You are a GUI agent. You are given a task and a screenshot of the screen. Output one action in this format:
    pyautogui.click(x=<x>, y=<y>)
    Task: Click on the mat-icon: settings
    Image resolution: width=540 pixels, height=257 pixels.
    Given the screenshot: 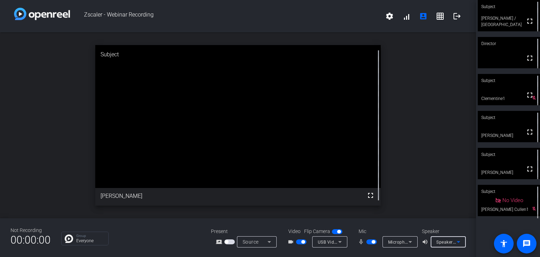 What is the action you would take?
    pyautogui.click(x=389, y=16)
    